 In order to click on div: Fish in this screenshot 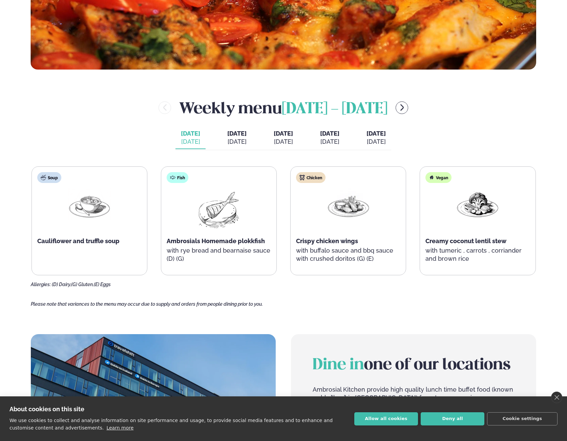, I will do `click(177, 178)`.